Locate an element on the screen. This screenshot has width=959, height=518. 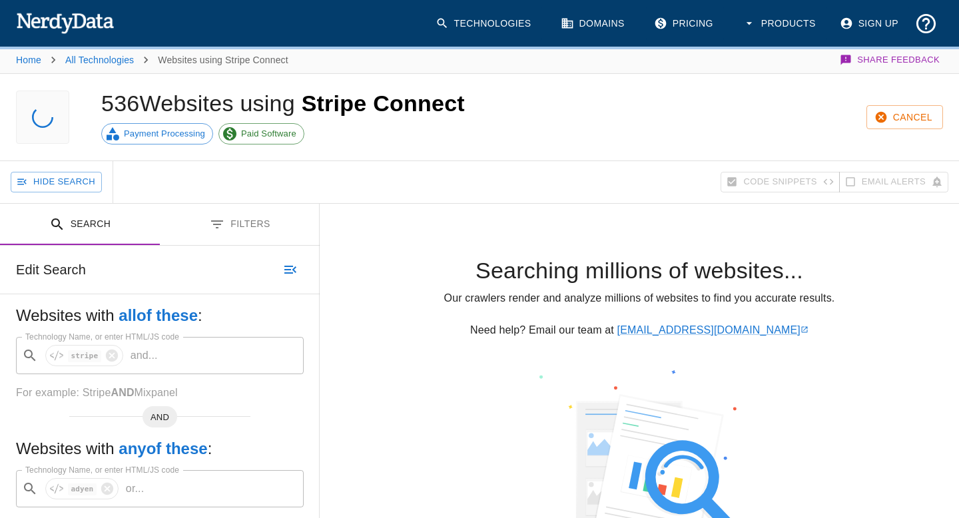
a: All Technologies is located at coordinates (99, 60).